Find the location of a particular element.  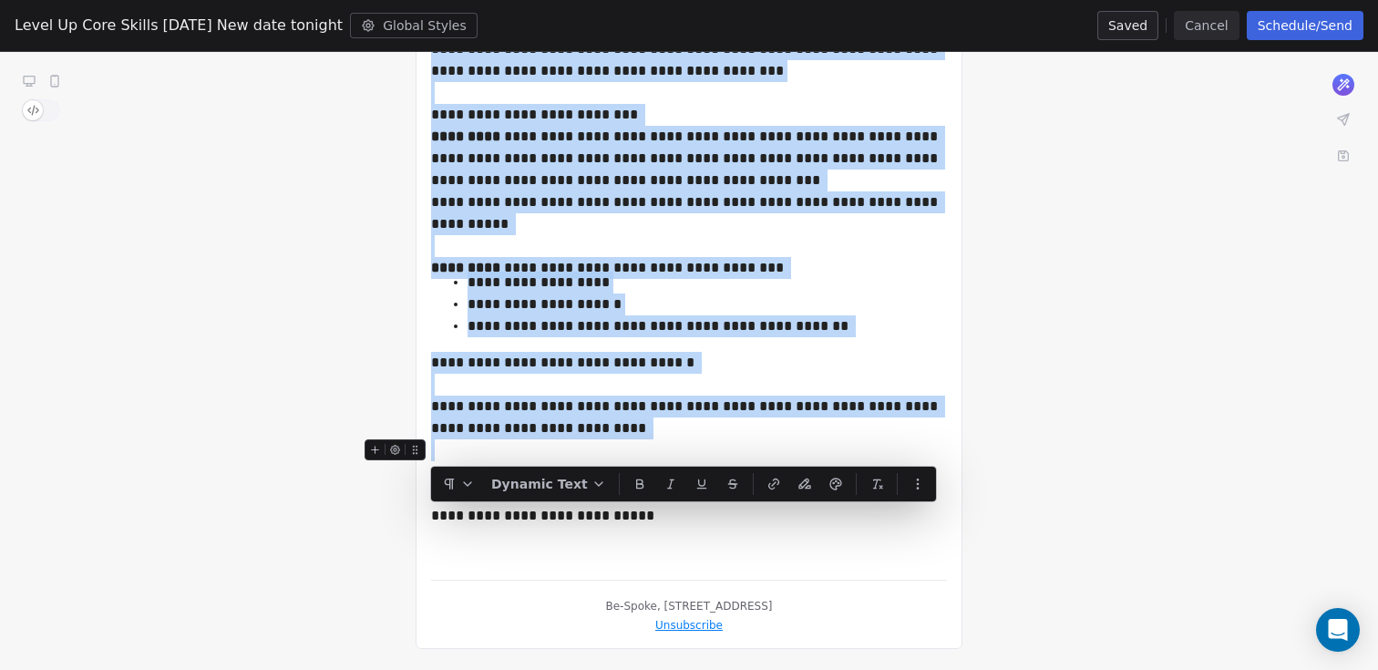

button: Dynamic Text is located at coordinates (549, 484).